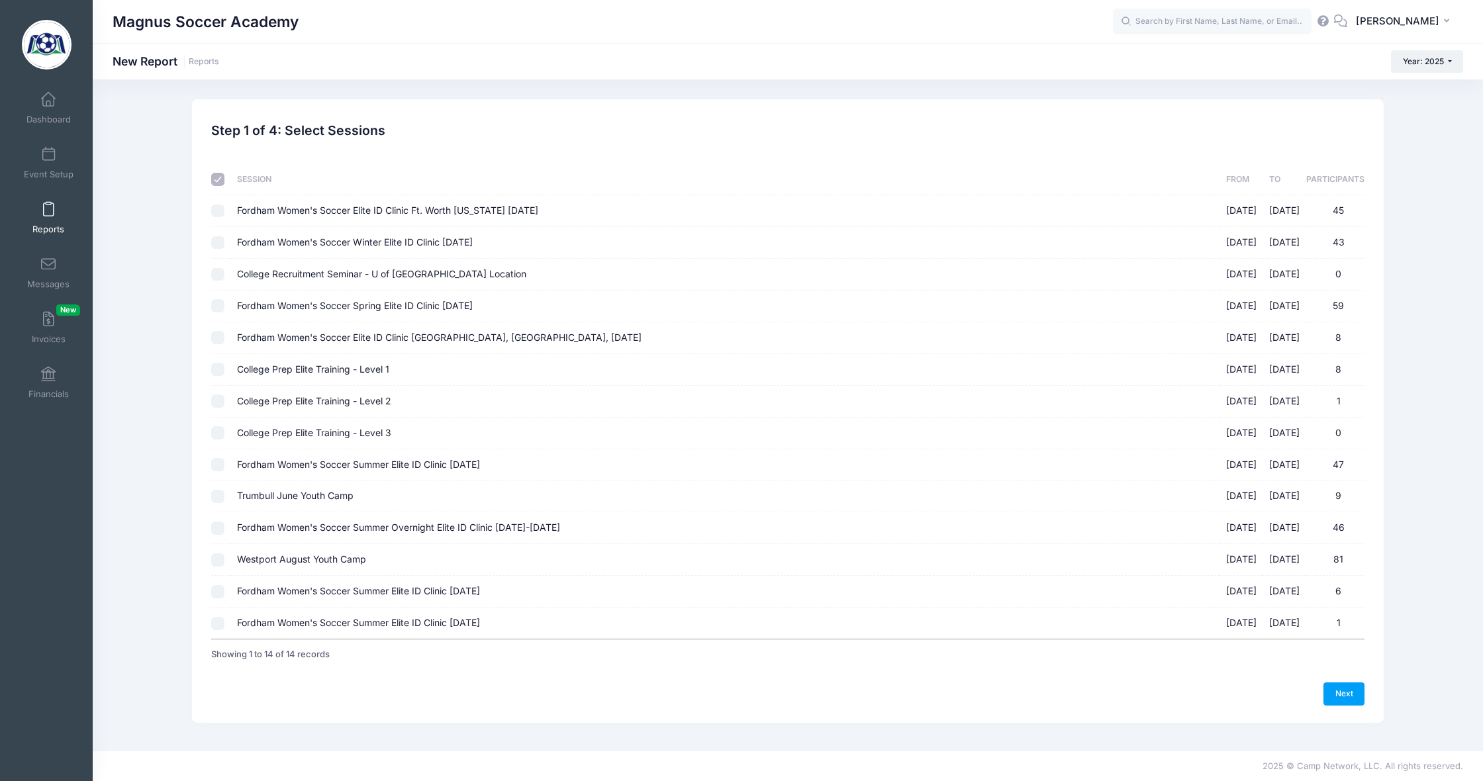 Image resolution: width=1483 pixels, height=781 pixels. I want to click on span: College Prep Elite Training - Level 3, so click(314, 432).